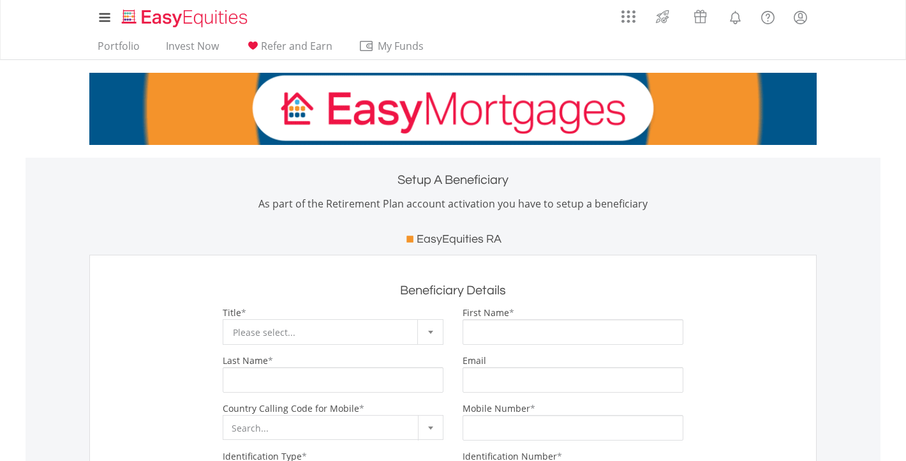 Image resolution: width=906 pixels, height=461 pixels. I want to click on h3: EasyEquities RA, so click(459, 239).